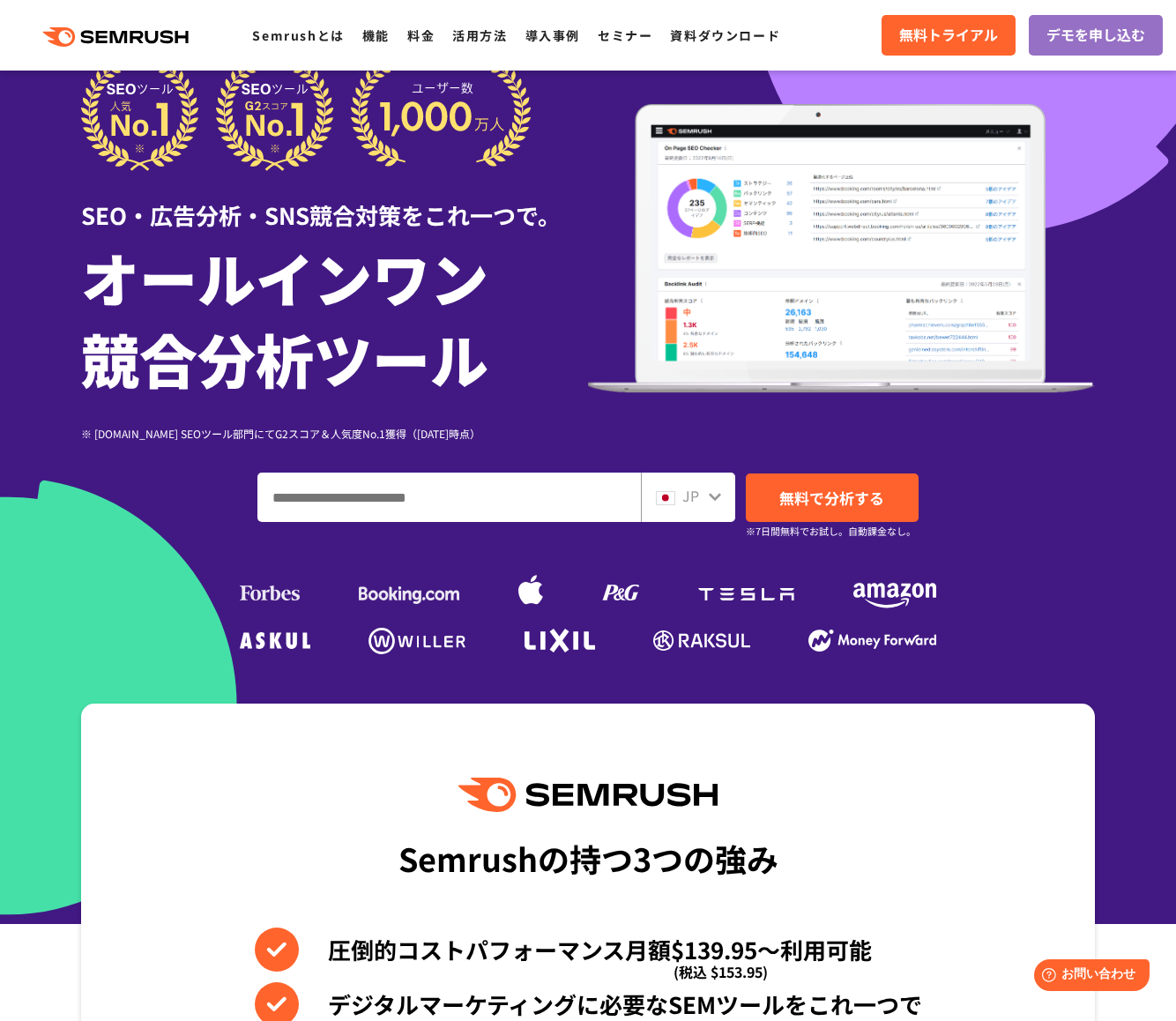 The image size is (1176, 1021). What do you see at coordinates (1096, 36) in the screenshot?
I see `a: デモを申し込む` at bounding box center [1096, 36].